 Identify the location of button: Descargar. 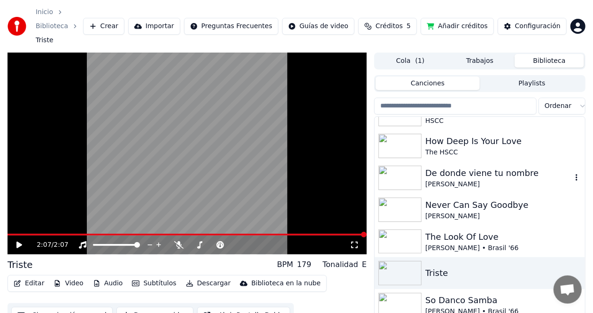
(209, 284).